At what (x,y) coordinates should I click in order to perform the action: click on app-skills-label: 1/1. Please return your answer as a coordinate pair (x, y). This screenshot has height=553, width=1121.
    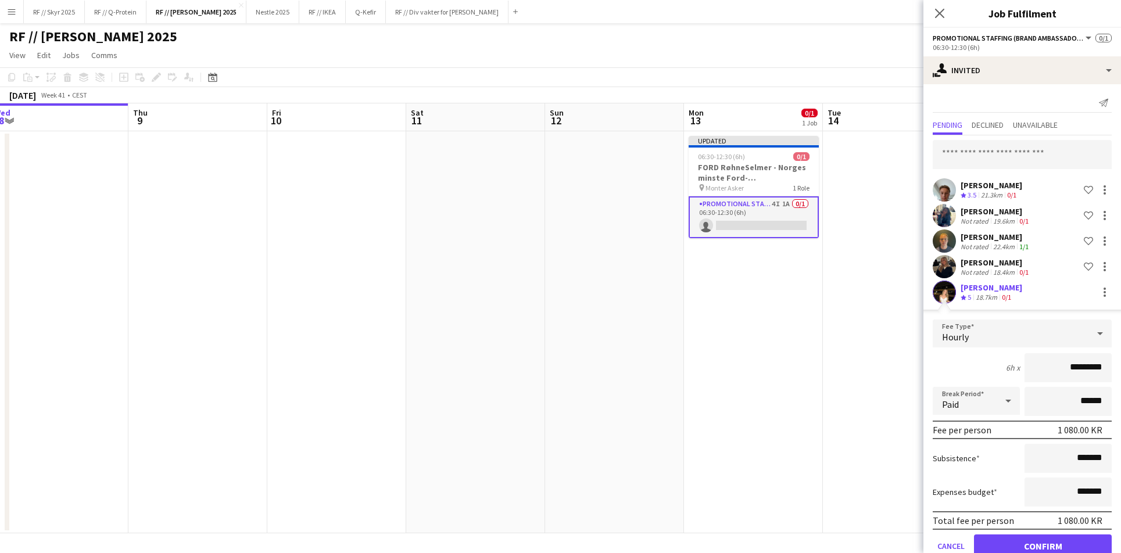
    Looking at the image, I should click on (1024, 246).